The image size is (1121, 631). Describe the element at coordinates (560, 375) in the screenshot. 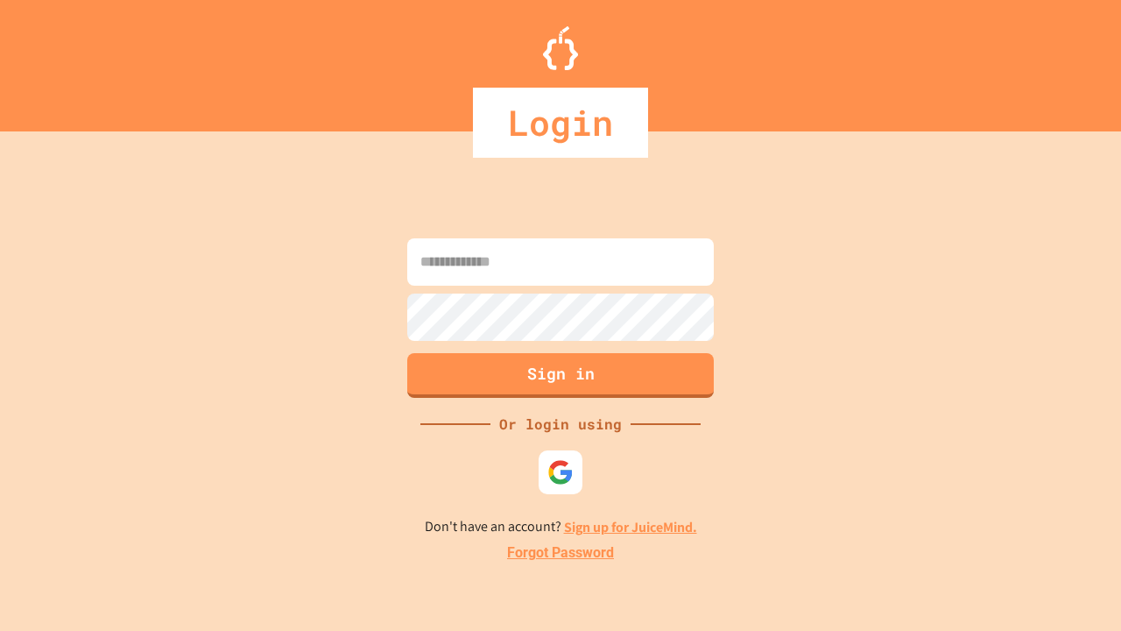

I see `button: Sign in` at that location.